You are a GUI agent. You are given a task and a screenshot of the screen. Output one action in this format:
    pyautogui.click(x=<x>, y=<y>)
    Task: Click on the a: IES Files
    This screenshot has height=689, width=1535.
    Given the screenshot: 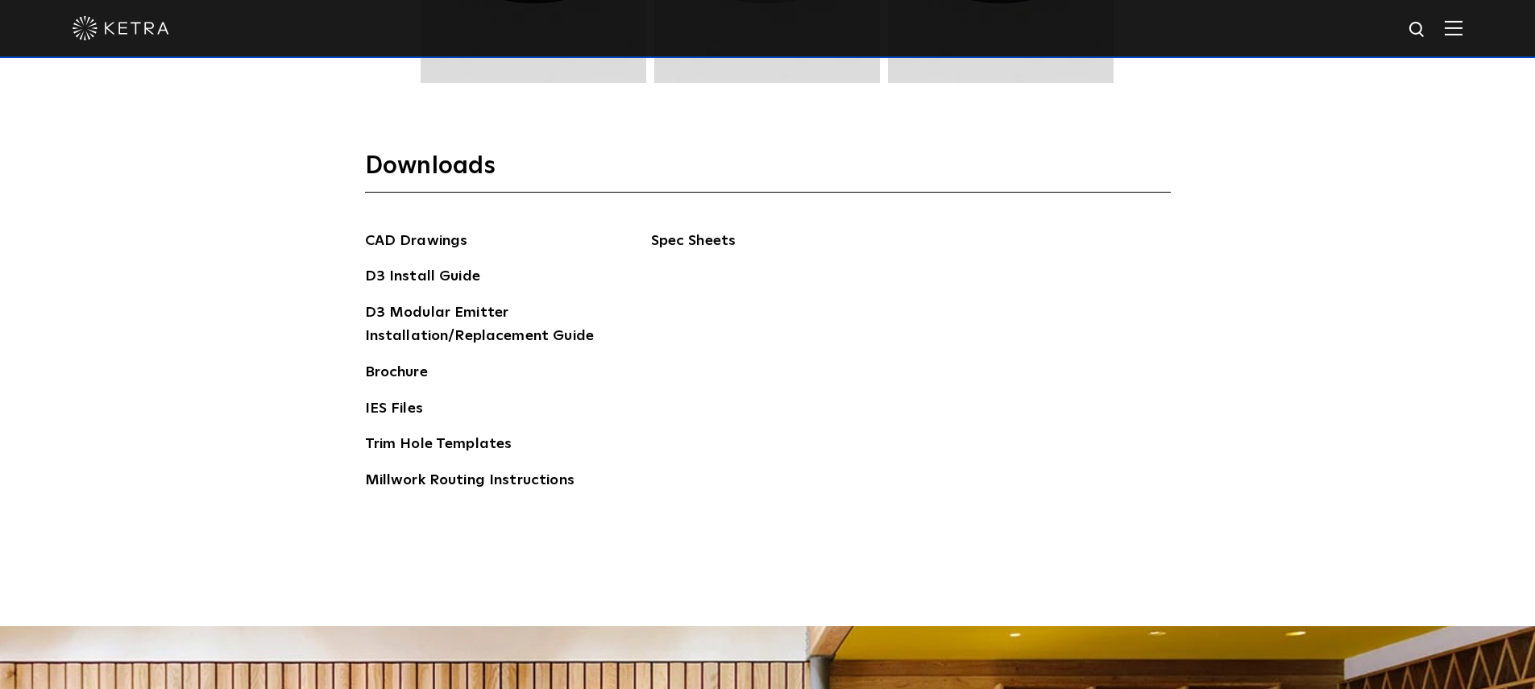 What is the action you would take?
    pyautogui.click(x=394, y=410)
    